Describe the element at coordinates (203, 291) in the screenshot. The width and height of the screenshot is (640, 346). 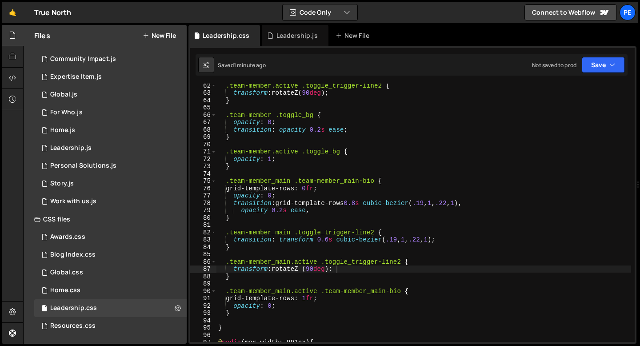
I see `div: 90` at that location.